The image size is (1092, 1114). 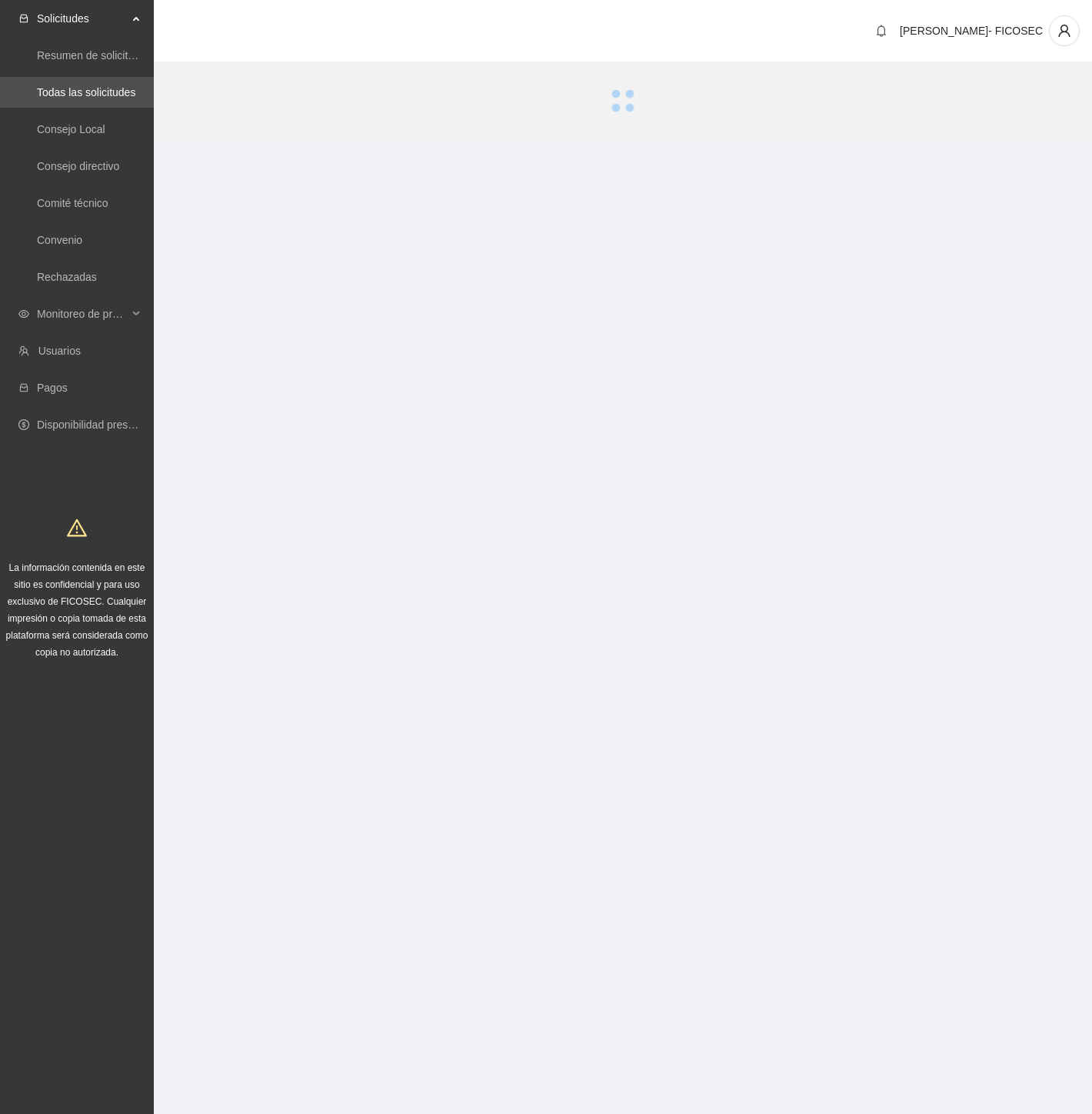 What do you see at coordinates (60, 240) in the screenshot?
I see `a: Convenio` at bounding box center [60, 240].